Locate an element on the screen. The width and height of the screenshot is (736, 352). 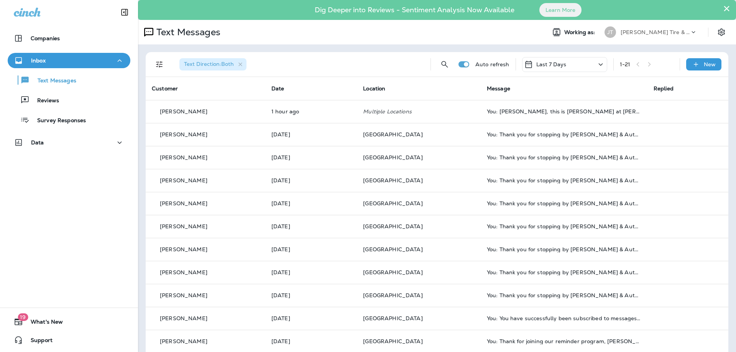
span: Location is located at coordinates (374, 89).